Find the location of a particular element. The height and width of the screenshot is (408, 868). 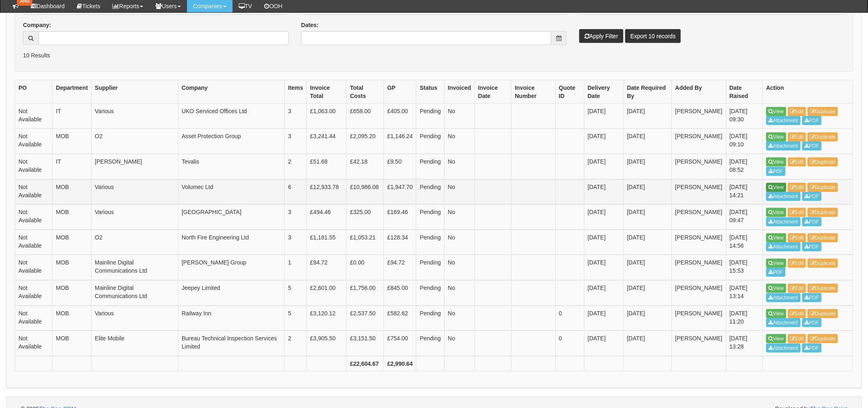

td: Volumec Ltd is located at coordinates (231, 192).